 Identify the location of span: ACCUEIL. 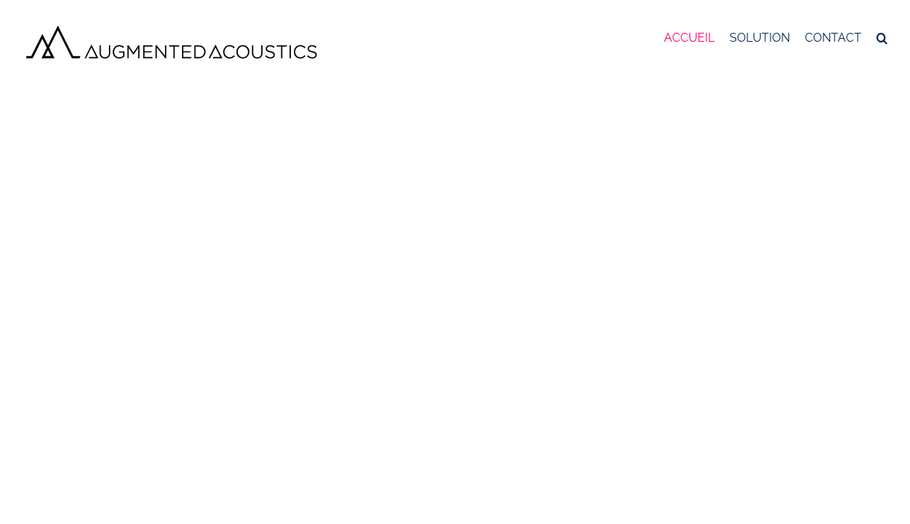
(689, 38).